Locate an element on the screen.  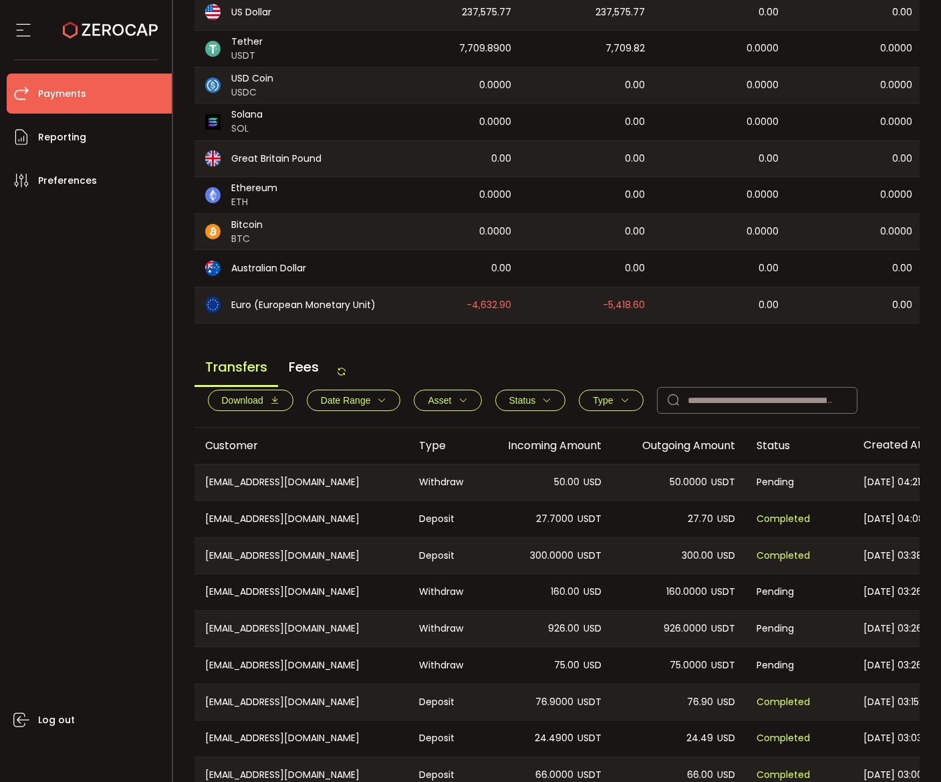
span: 300.0000 is located at coordinates (552, 556).